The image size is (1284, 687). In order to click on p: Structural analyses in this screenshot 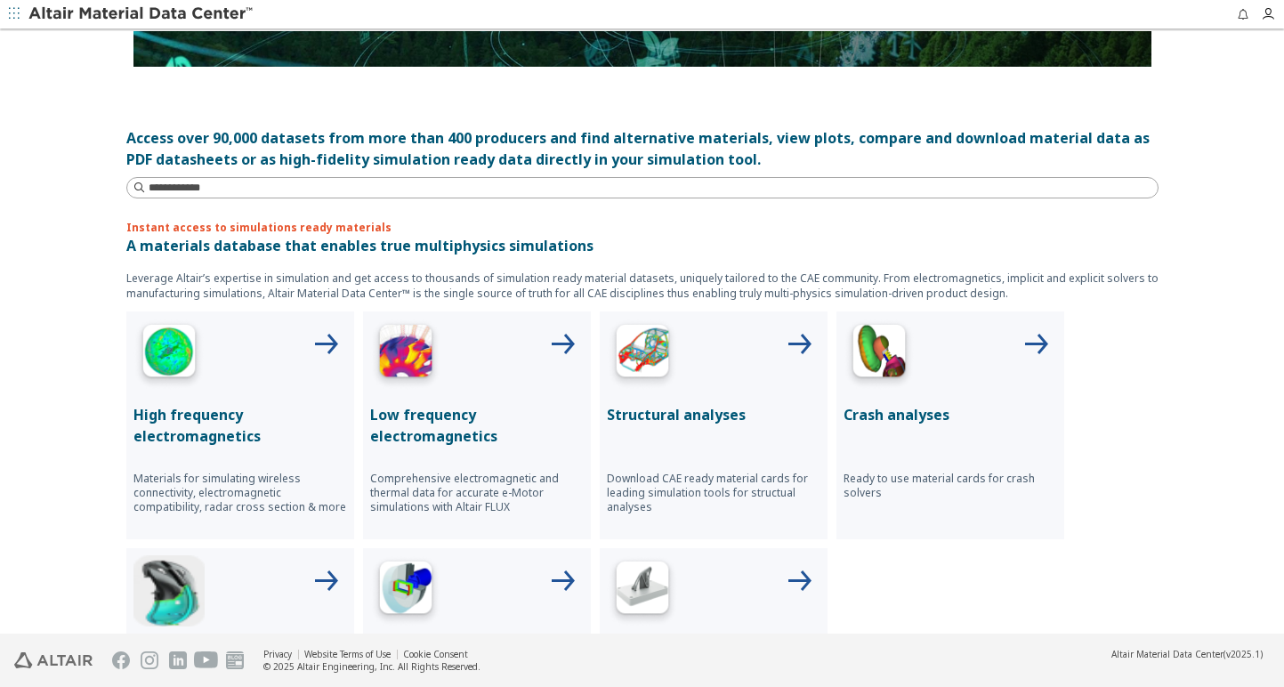, I will do `click(714, 415)`.